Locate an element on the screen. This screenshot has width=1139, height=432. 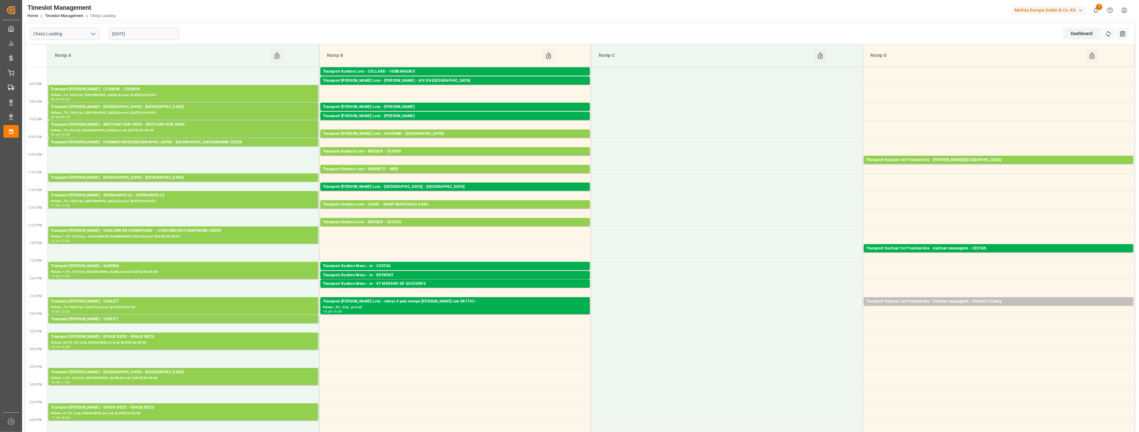
div: 15:30 is located at coordinates (55, 347).